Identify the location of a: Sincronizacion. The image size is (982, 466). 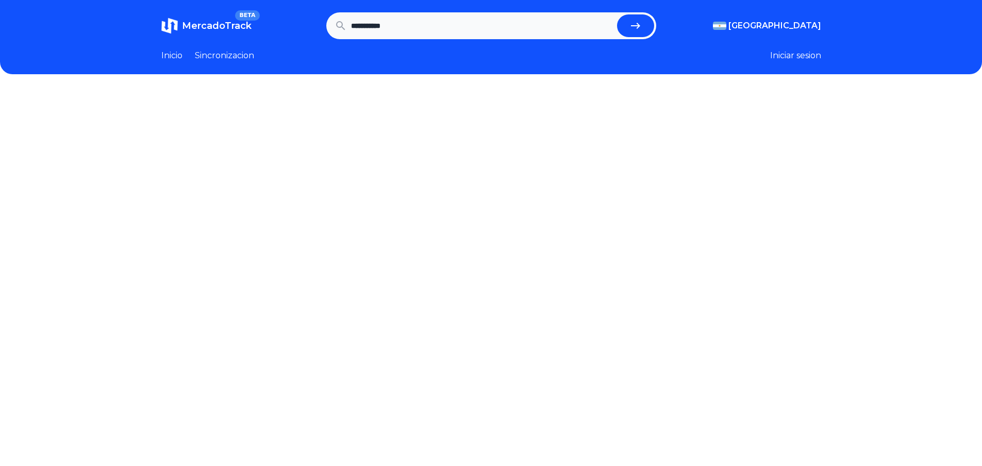
(224, 56).